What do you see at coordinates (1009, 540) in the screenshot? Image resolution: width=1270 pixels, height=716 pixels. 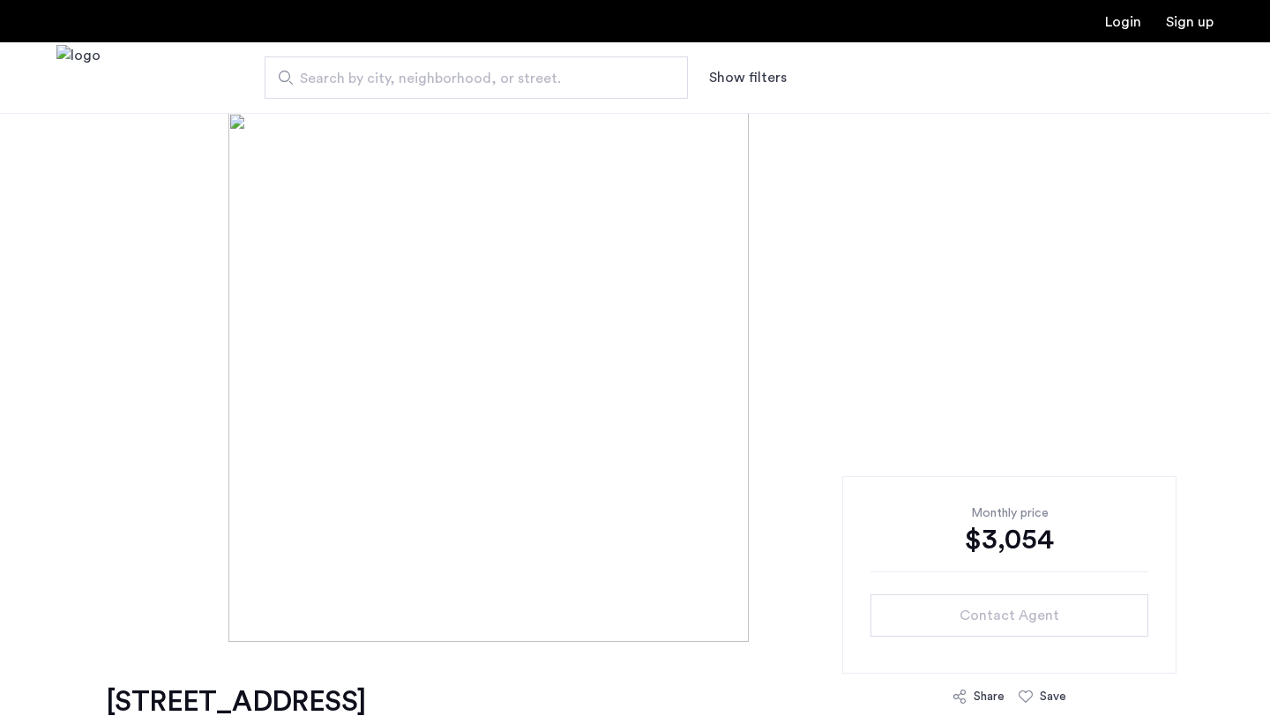 I see `div: $3,054` at bounding box center [1009, 540].